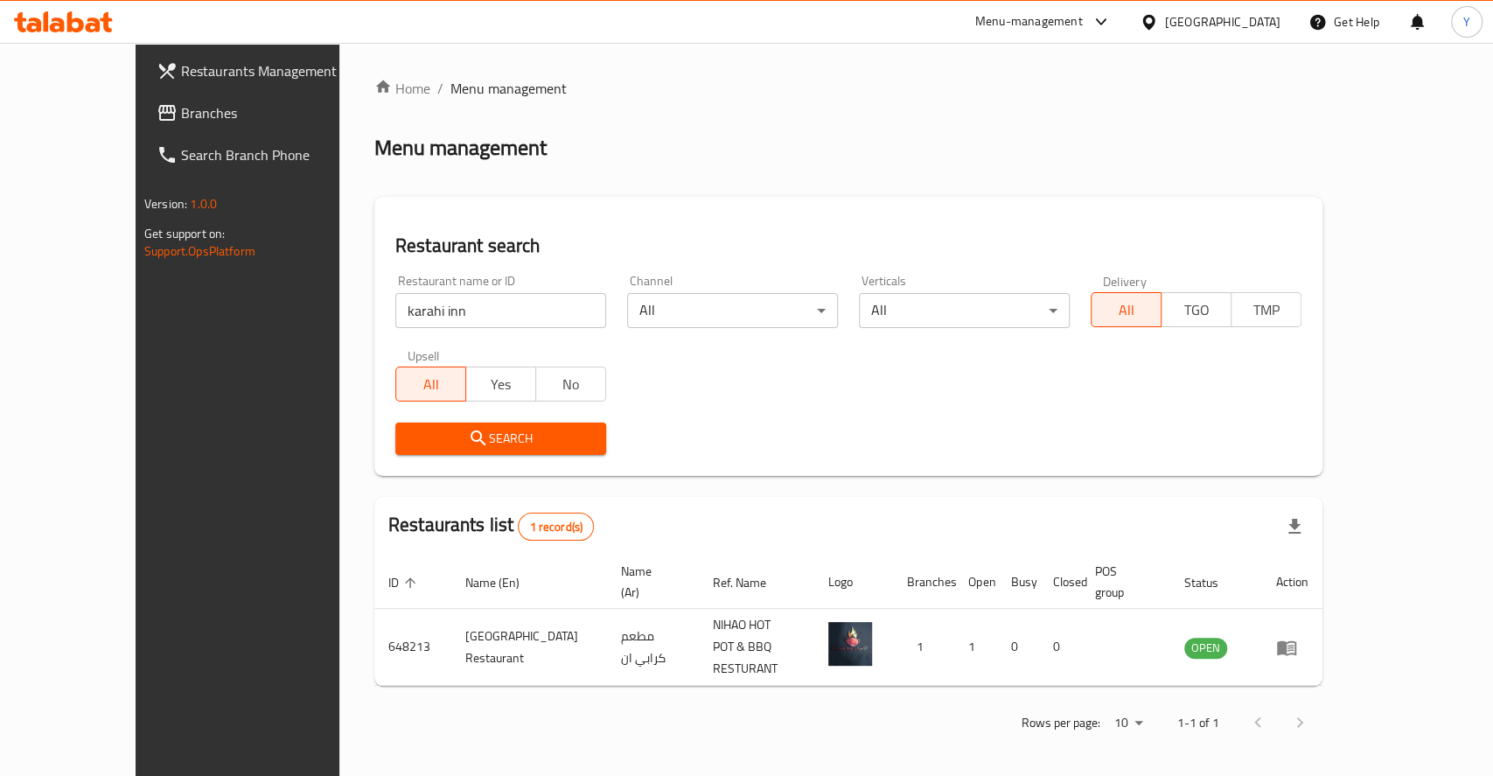 Image resolution: width=1493 pixels, height=776 pixels. Describe the element at coordinates (1292, 582) in the screenshot. I see `th: Action` at that location.